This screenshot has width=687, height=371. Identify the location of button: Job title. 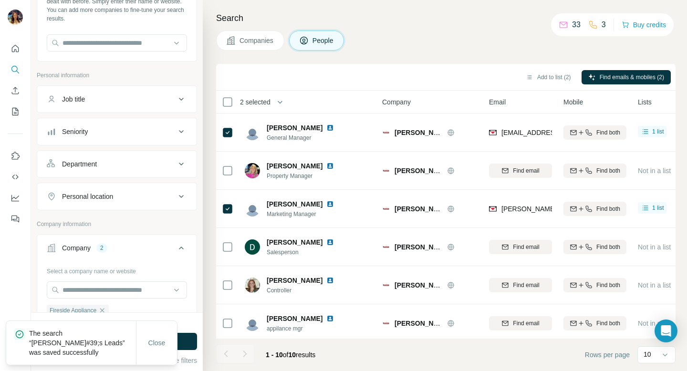
(117, 99).